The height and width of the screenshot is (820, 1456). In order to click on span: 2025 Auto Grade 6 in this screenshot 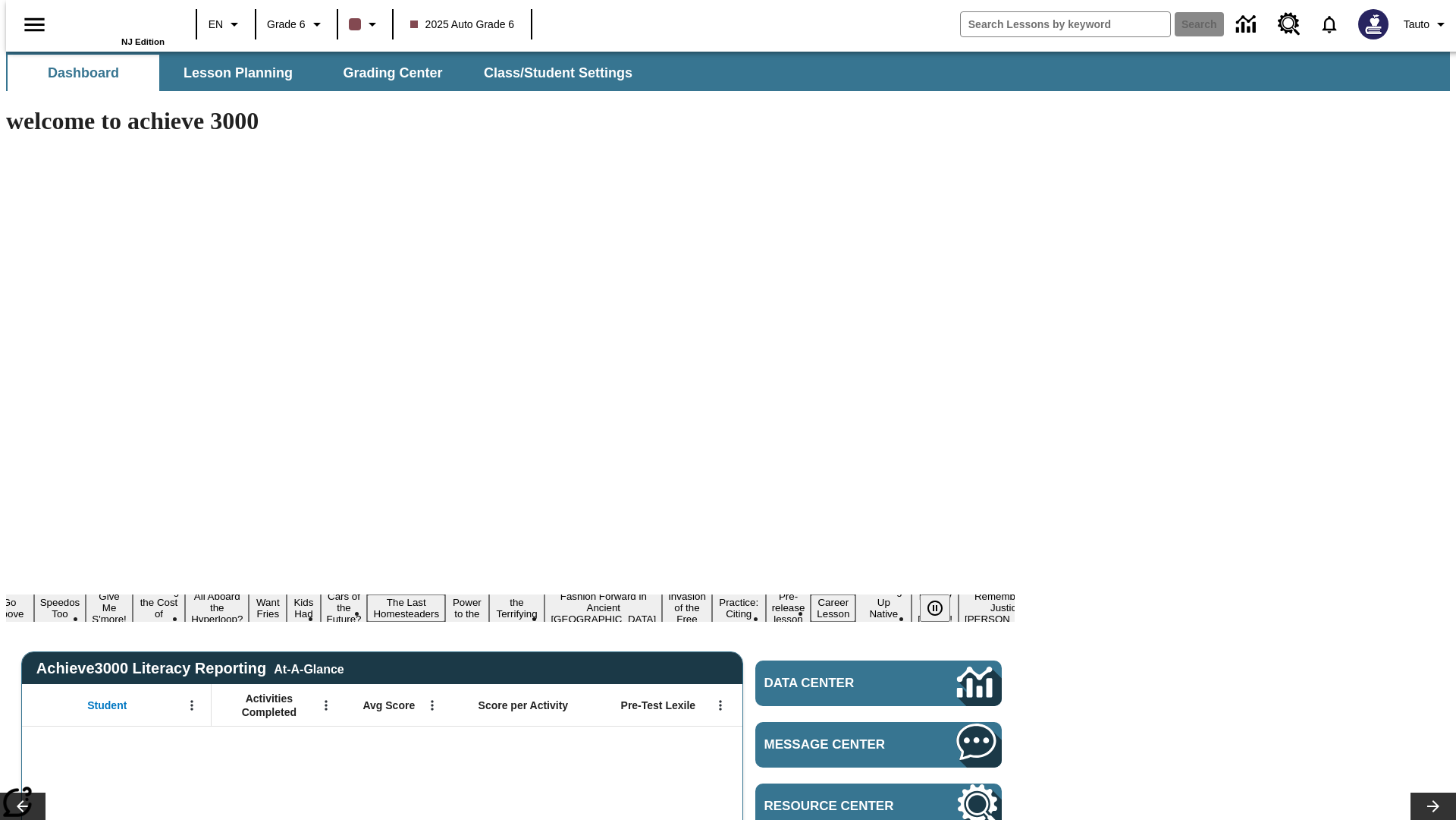, I will do `click(462, 24)`.